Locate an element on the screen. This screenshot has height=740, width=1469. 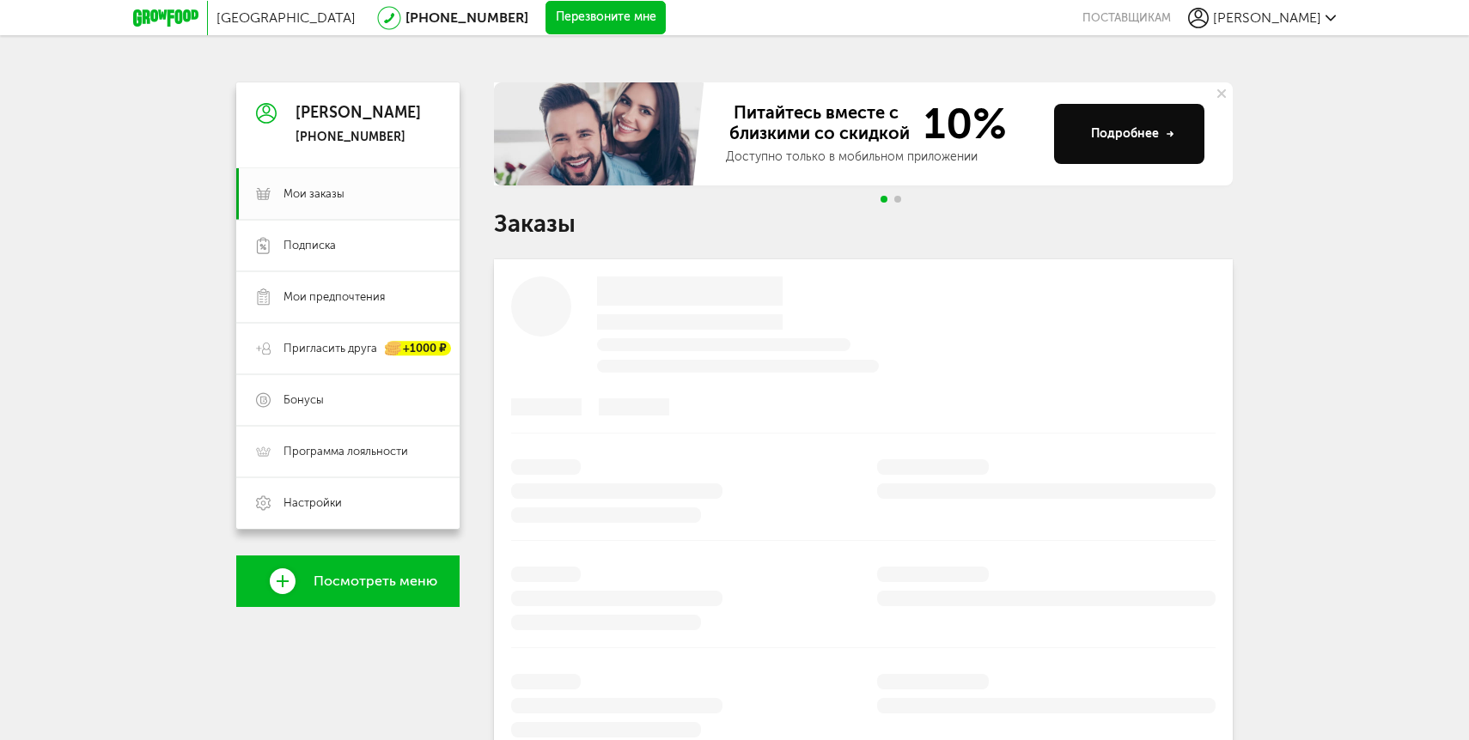
span: 10% is located at coordinates (959, 124).